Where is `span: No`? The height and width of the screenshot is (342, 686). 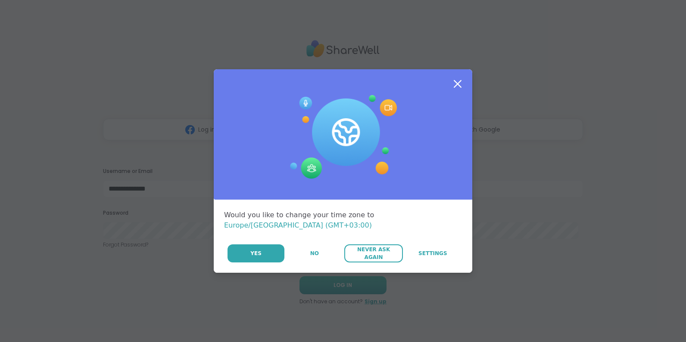
span: No is located at coordinates (314, 254).